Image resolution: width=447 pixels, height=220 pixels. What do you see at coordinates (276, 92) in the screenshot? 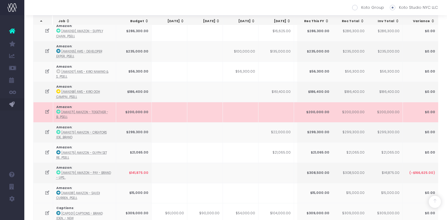
I see `td: $161,400.00` at bounding box center [276, 92].